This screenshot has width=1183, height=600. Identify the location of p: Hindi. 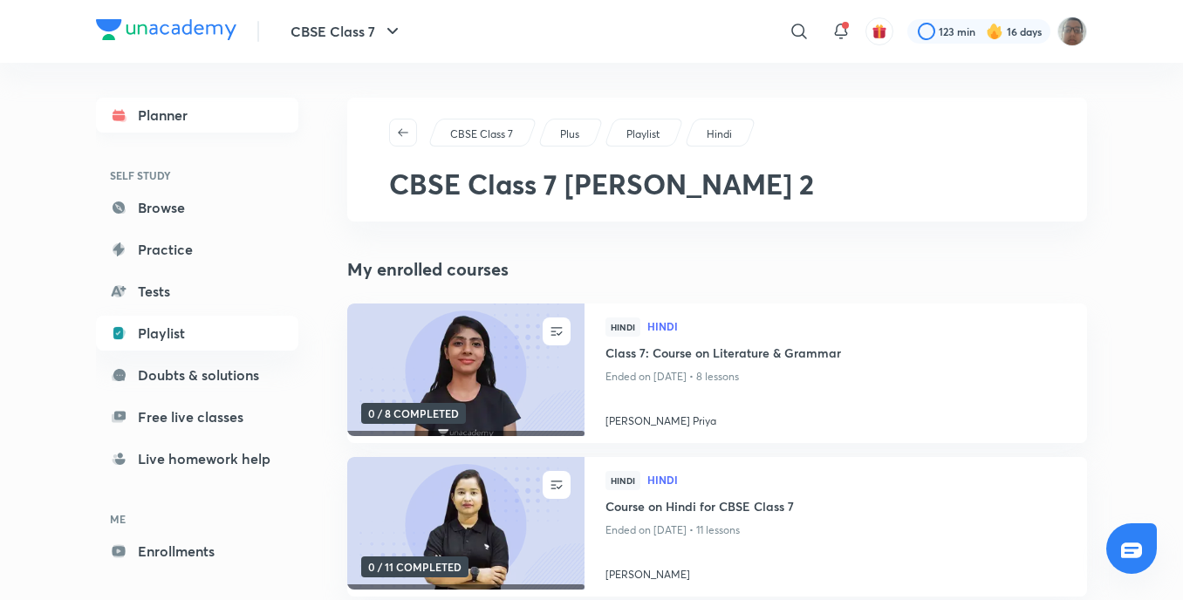
(719, 134).